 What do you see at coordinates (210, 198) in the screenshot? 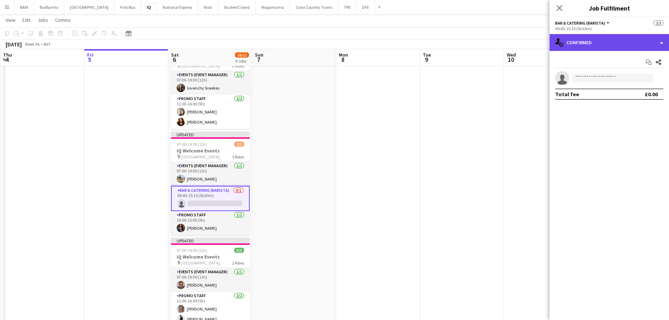
I see `app-card-role: Bar & Catering (Barista)0/109:45-15:15 (5h30m)` at bounding box center [210, 198].